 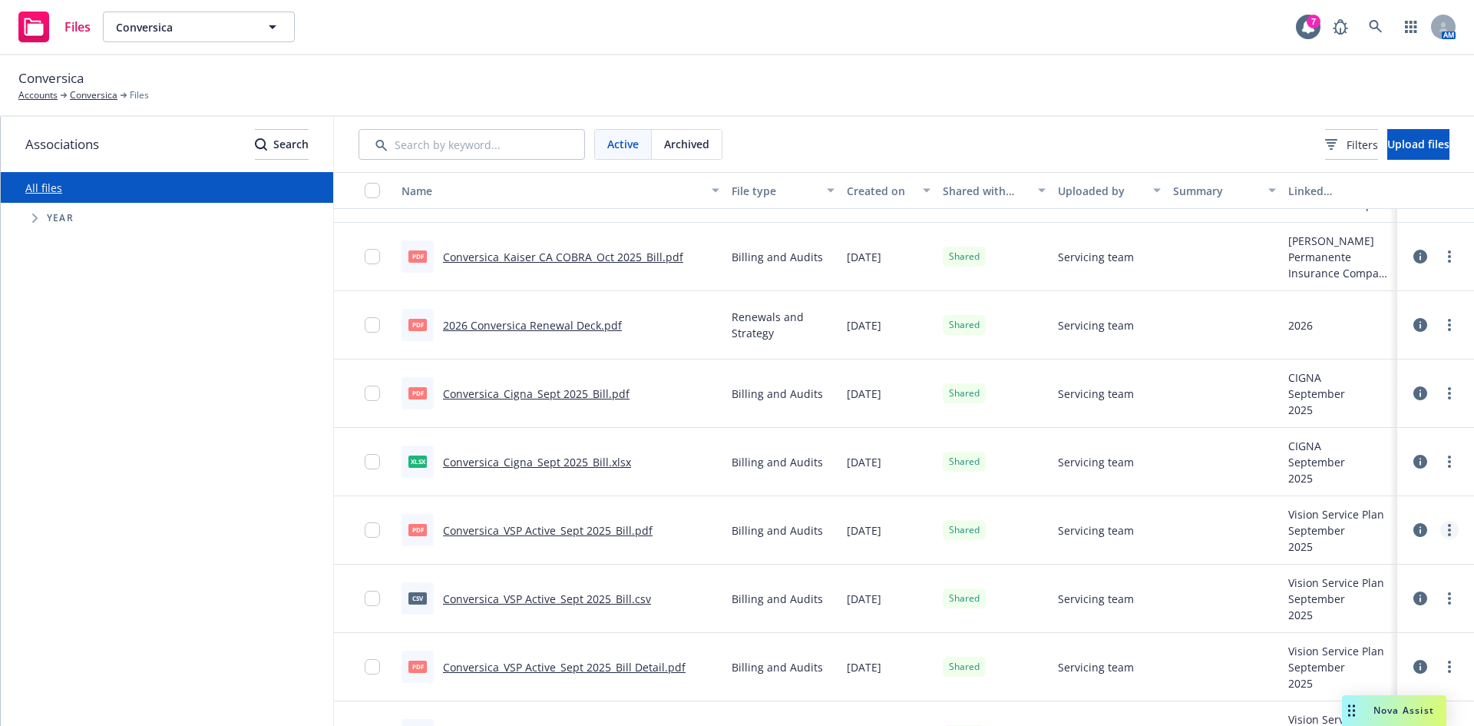 I want to click on a: Conversica_Kaiser CA COBRA_Oct 2025_Bill.pdf, so click(x=563, y=256).